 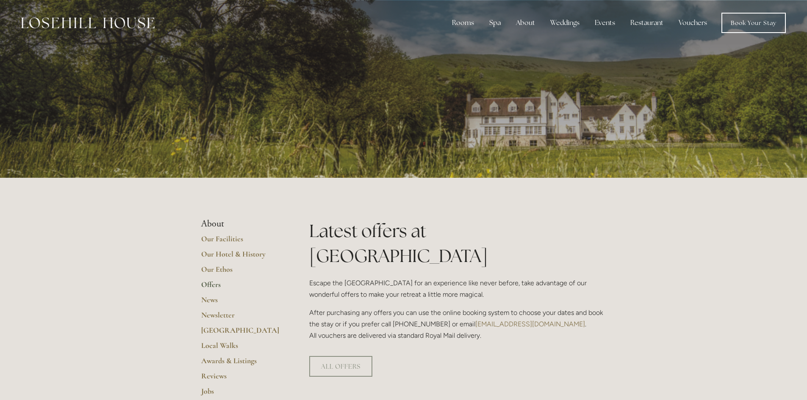 I want to click on a: Our Facilities, so click(x=241, y=242).